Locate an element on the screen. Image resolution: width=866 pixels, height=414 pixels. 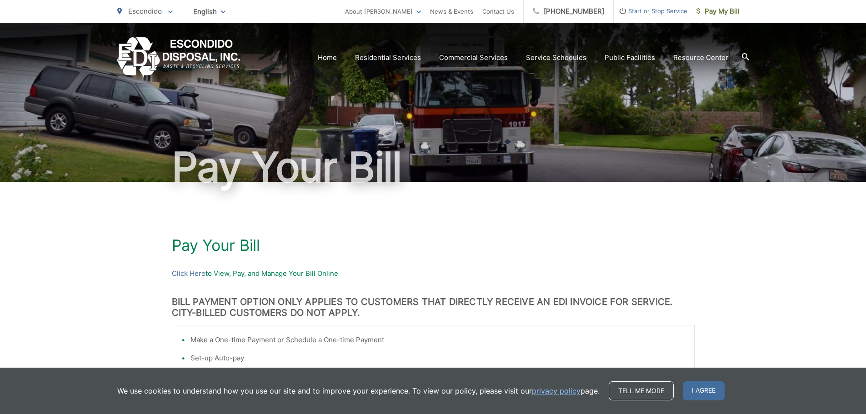
p: to View, Pay, and Manage Your Bill Online is located at coordinates (433, 274).